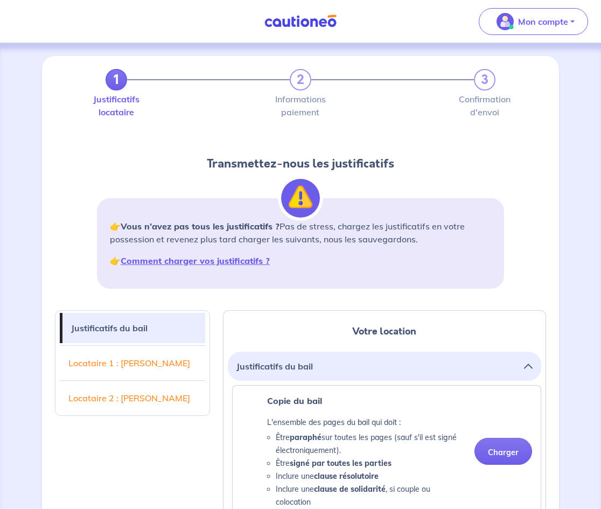 This screenshot has height=509, width=601. What do you see at coordinates (305, 437) in the screenshot?
I see `strong: paraphé` at bounding box center [305, 437].